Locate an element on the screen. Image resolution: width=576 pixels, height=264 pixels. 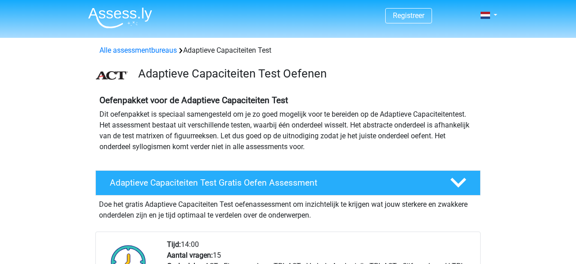
div: Doe het gratis Adaptieve Capaciteiten Test oefenassessment om inzichtelijk te krijgen wat jouw st... is located at coordinates (288, 208).